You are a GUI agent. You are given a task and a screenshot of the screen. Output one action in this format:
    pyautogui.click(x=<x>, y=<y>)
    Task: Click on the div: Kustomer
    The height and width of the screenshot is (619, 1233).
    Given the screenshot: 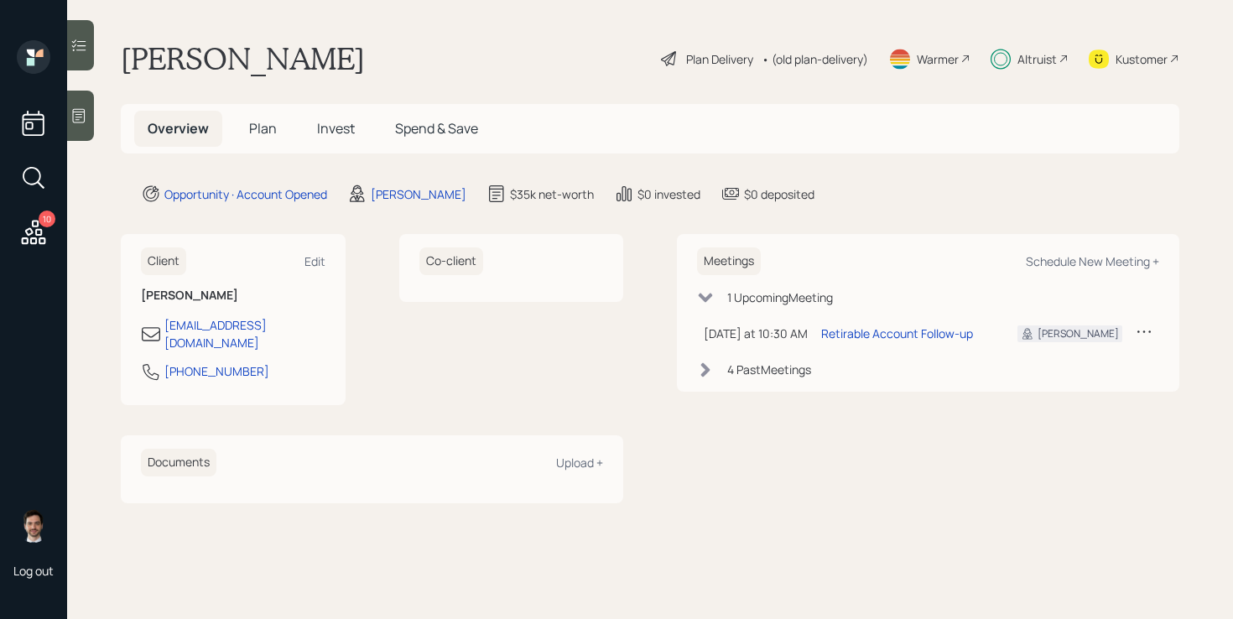 What is the action you would take?
    pyautogui.click(x=1141, y=59)
    